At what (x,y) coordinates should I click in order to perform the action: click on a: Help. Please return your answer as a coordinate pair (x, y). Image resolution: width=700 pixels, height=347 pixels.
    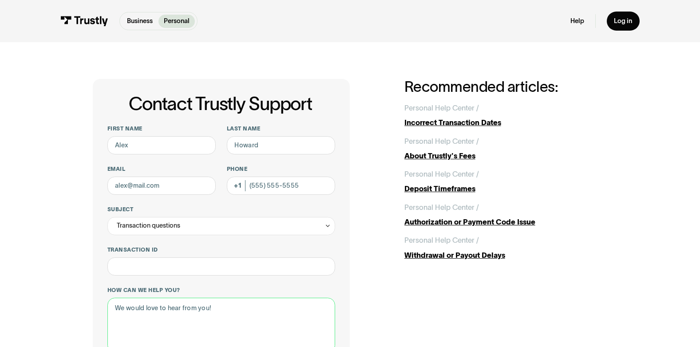
    Looking at the image, I should click on (577, 21).